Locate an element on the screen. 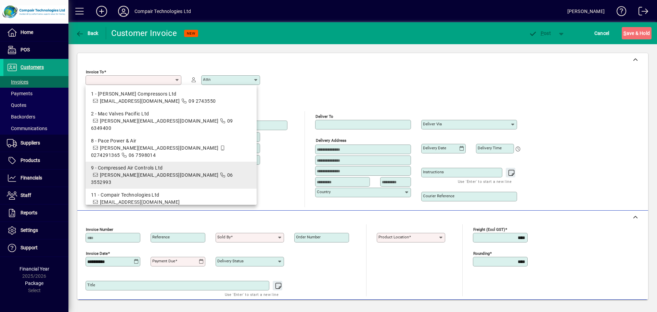 This screenshot has width=657, height=312. mat-label: Country is located at coordinates (324, 192).